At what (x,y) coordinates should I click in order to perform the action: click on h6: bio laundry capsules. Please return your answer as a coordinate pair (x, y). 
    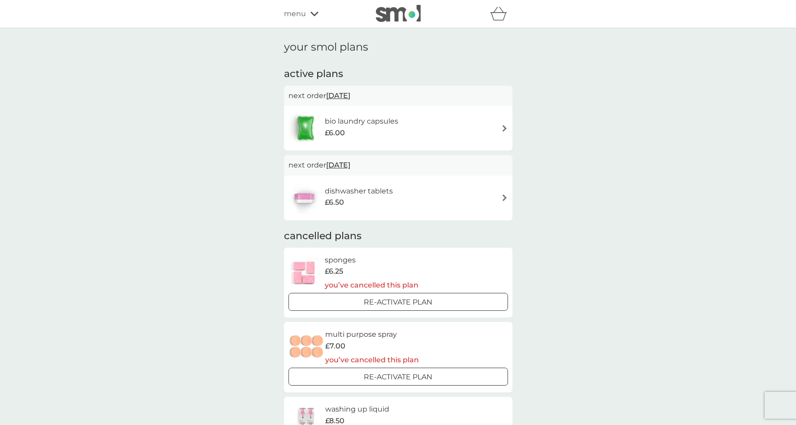
    Looking at the image, I should click on (362, 121).